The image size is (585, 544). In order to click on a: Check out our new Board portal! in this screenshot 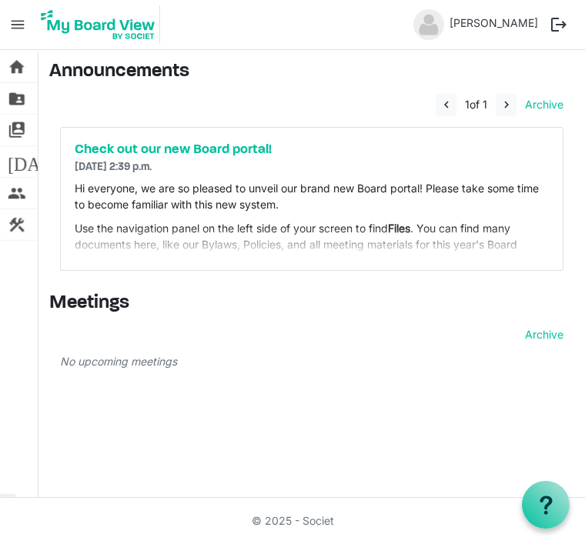, I will do `click(311, 149)`.